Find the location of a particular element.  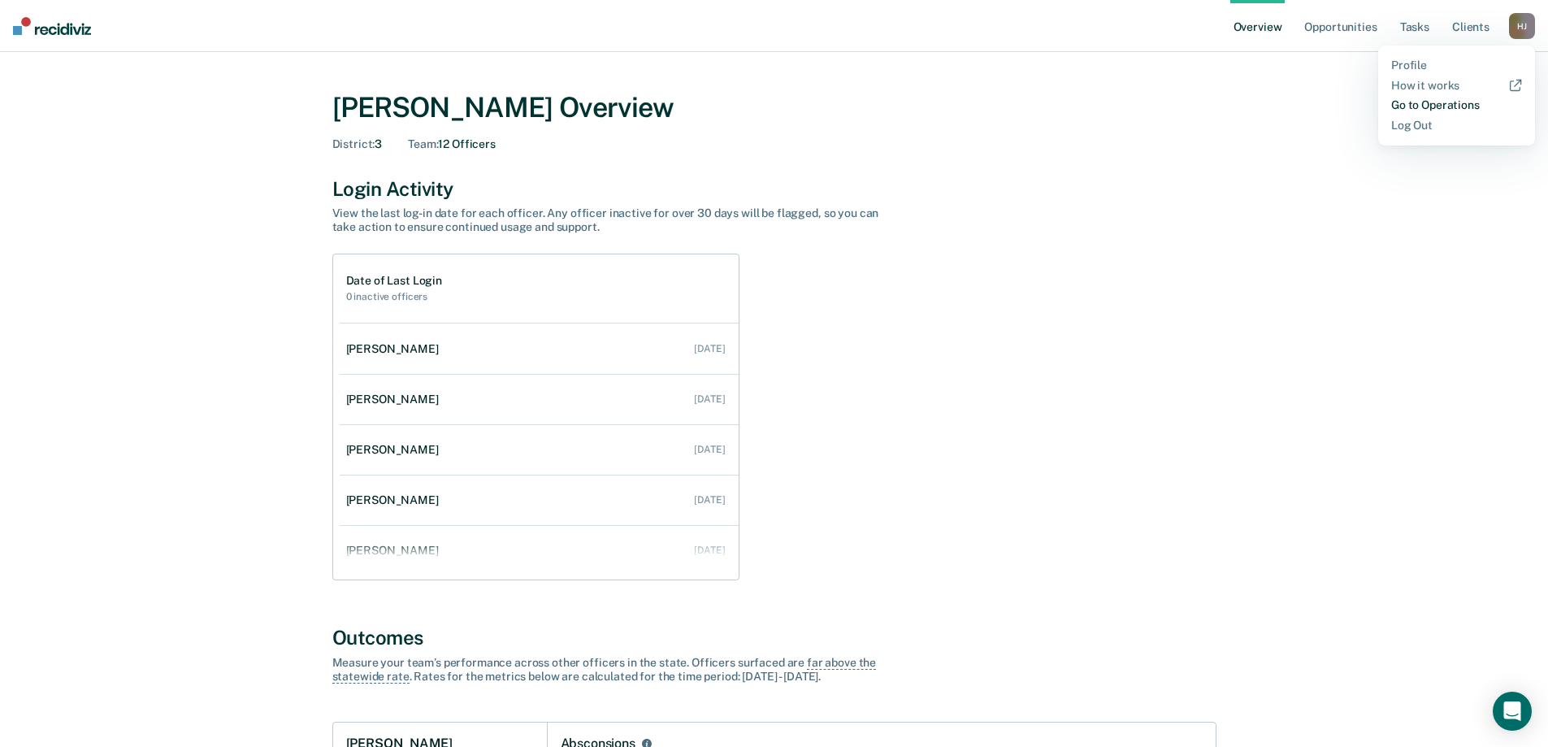

span: District : is located at coordinates (354, 144).